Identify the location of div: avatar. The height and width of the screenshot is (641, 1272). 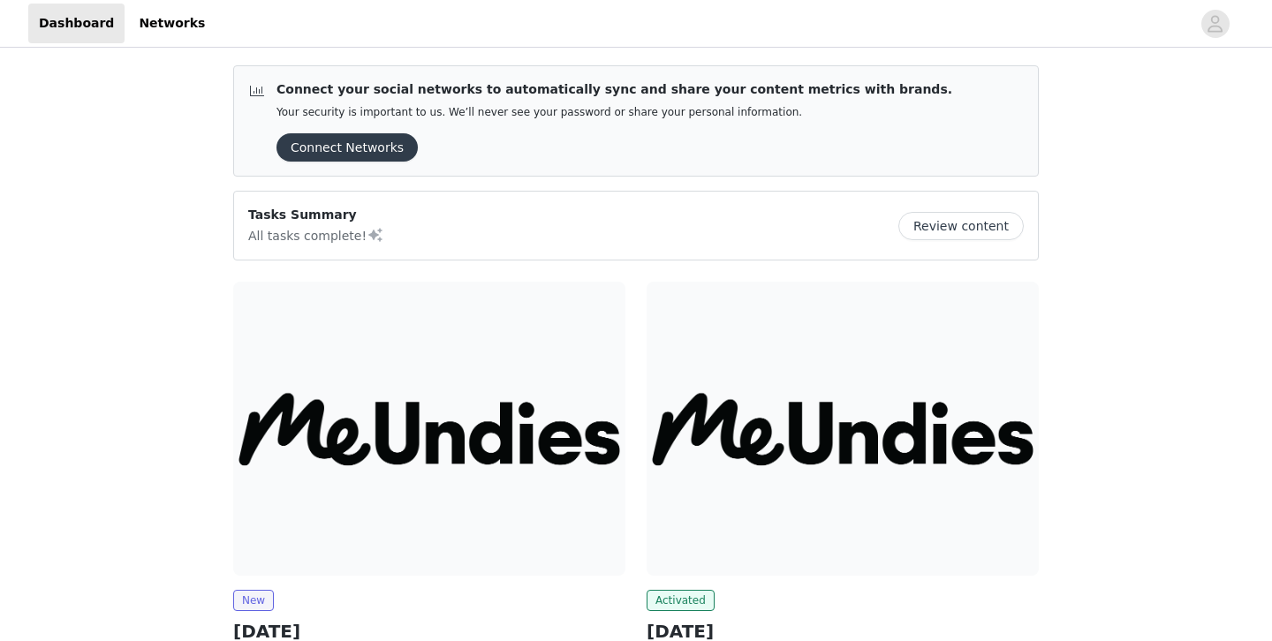
(1215, 24).